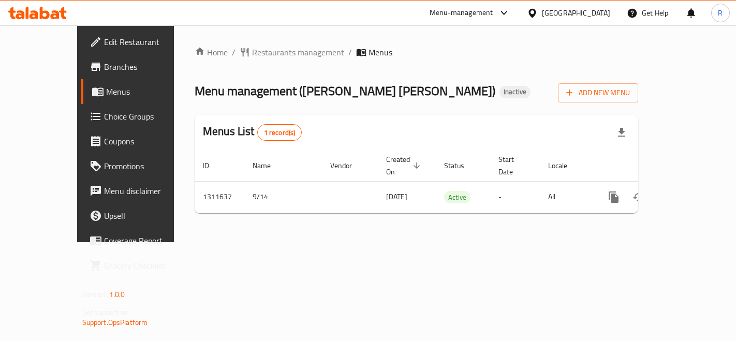  Describe the element at coordinates (140, 92) in the screenshot. I see `a: Menus` at that location.